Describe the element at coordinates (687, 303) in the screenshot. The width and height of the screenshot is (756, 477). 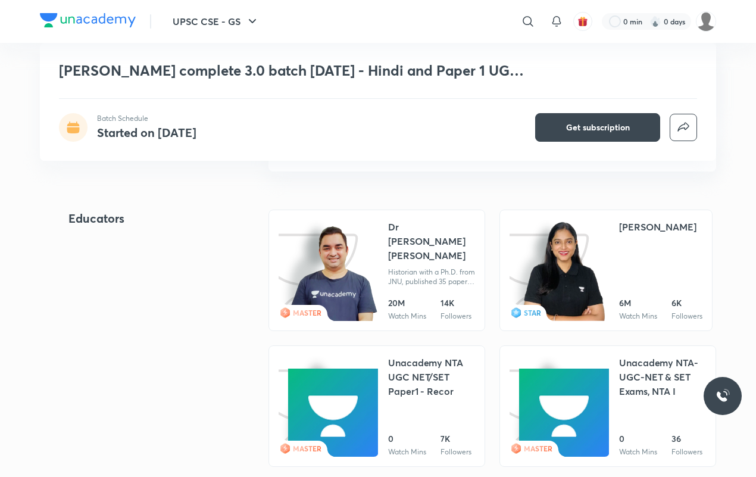
I see `div: 6K` at that location.